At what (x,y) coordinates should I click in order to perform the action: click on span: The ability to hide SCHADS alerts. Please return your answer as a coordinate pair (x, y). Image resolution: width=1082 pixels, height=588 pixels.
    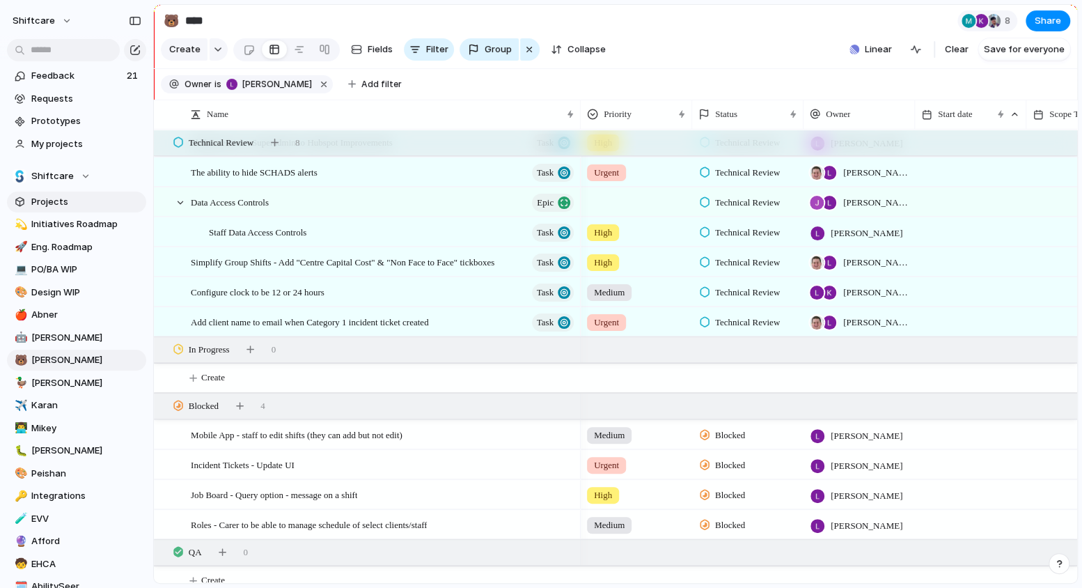
    Looking at the image, I should click on (254, 171).